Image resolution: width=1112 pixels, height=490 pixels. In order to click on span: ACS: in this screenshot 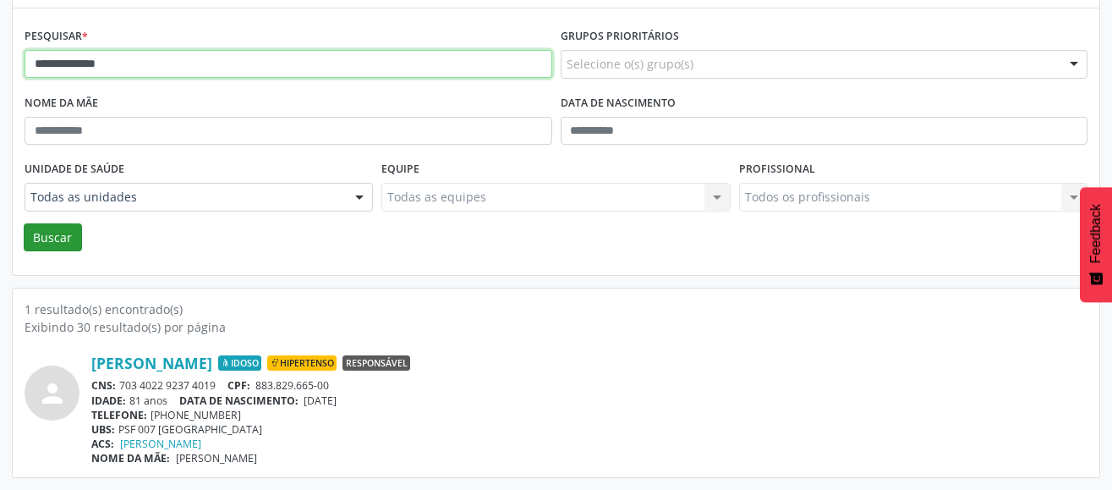, I will do `click(102, 443)`.